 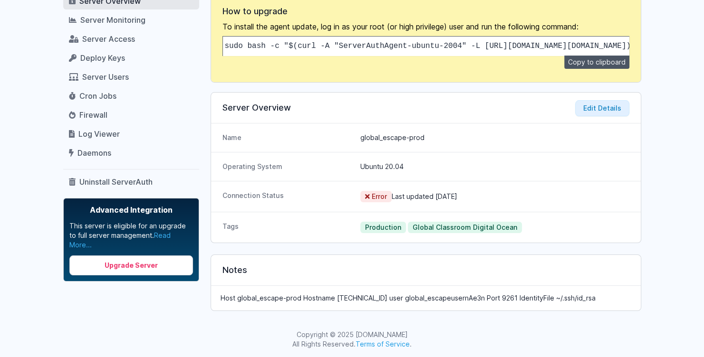 I want to click on a: Server Access, so click(x=131, y=39).